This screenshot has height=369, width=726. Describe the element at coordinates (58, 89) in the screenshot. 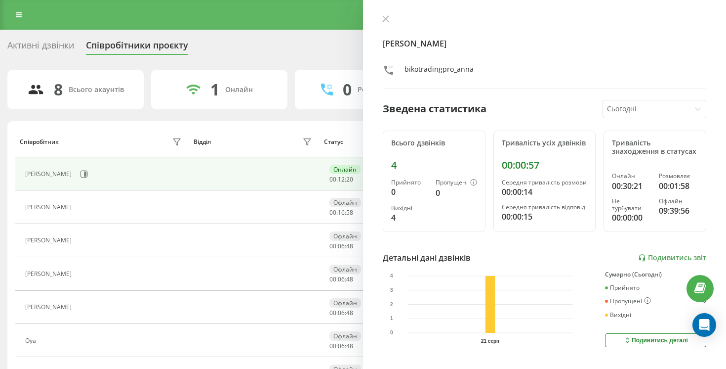

I see `div: 8` at that location.